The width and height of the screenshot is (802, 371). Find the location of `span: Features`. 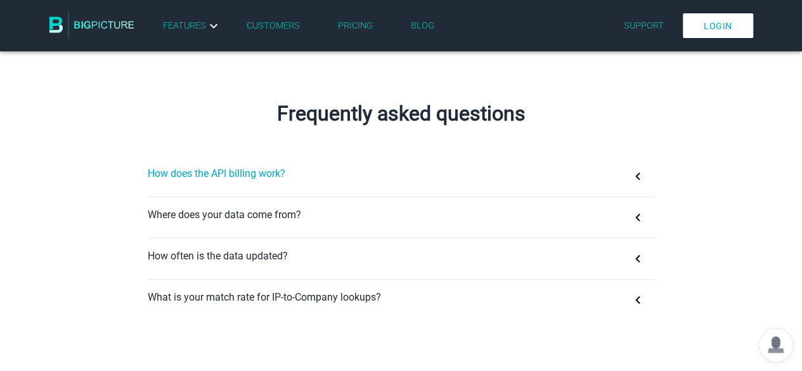

span: Features is located at coordinates (192, 26).